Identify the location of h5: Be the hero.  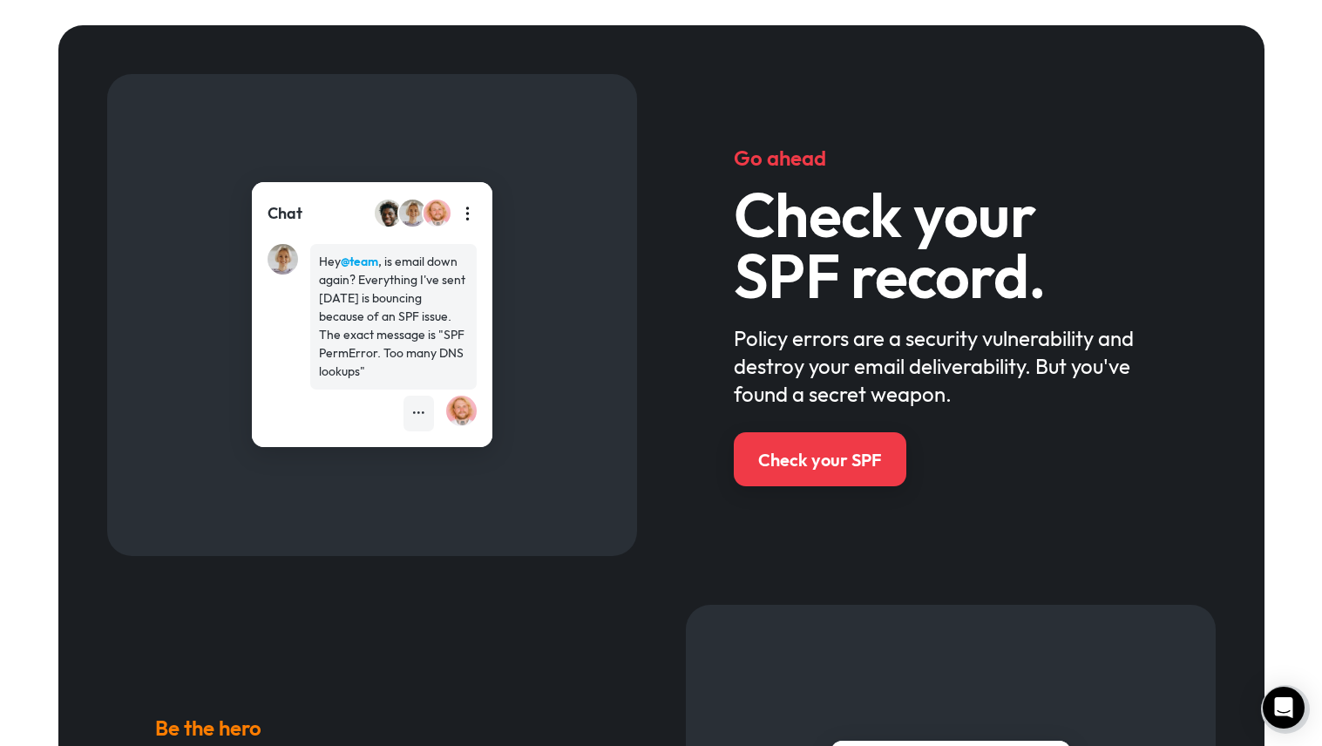
(371, 728).